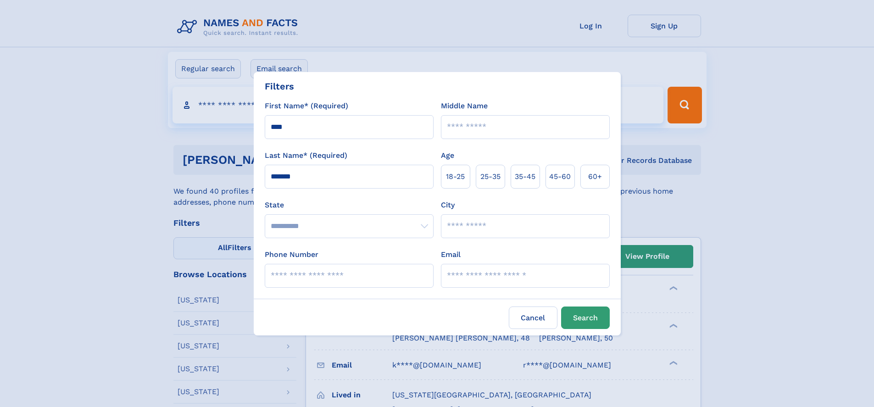  Describe the element at coordinates (306, 156) in the screenshot. I see `label: Last Name* (Required)` at that location.